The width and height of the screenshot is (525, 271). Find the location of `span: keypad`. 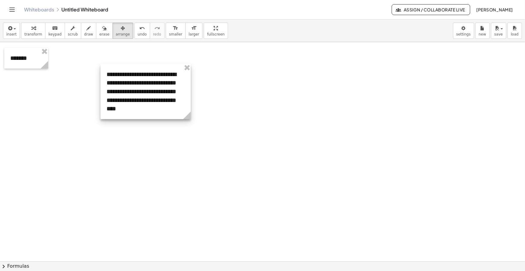

span: keypad is located at coordinates (55, 34).